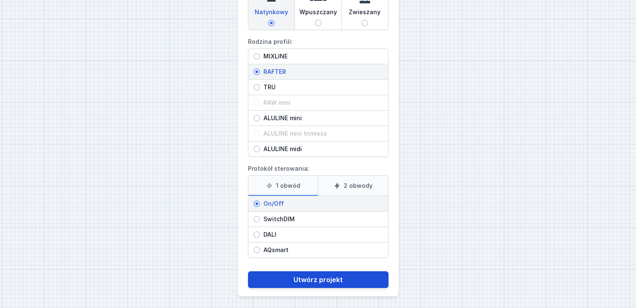 The image size is (636, 308). I want to click on button: Utwórz projekt, so click(318, 280).